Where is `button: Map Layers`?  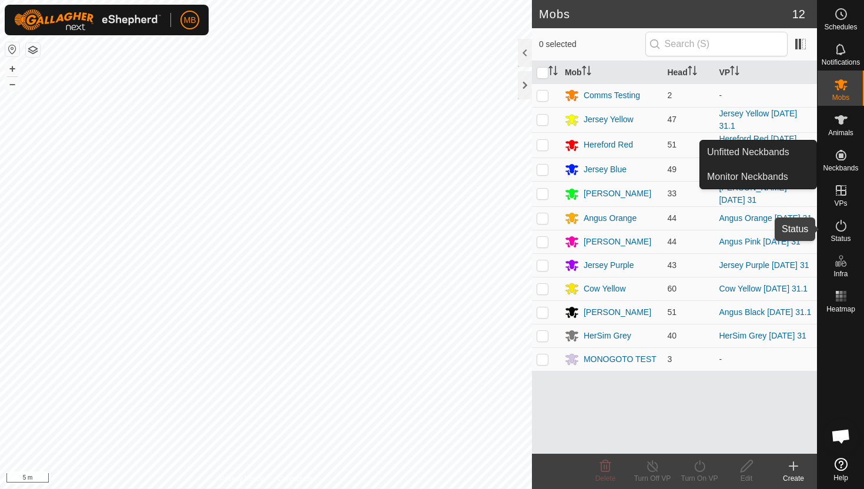 button: Map Layers is located at coordinates (33, 50).